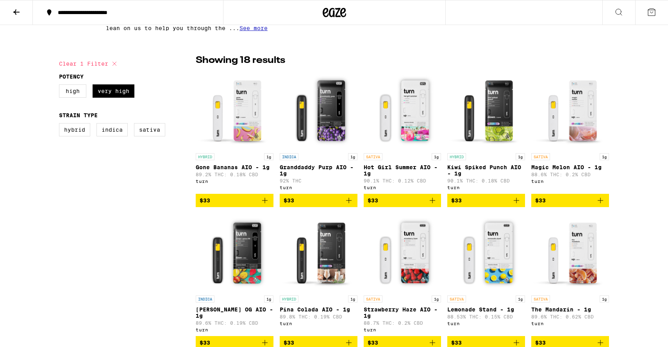 The width and height of the screenshot is (668, 347). Describe the element at coordinates (234, 174) in the screenshot. I see `p: 89.2% THC: 0.18% CBD` at that location.